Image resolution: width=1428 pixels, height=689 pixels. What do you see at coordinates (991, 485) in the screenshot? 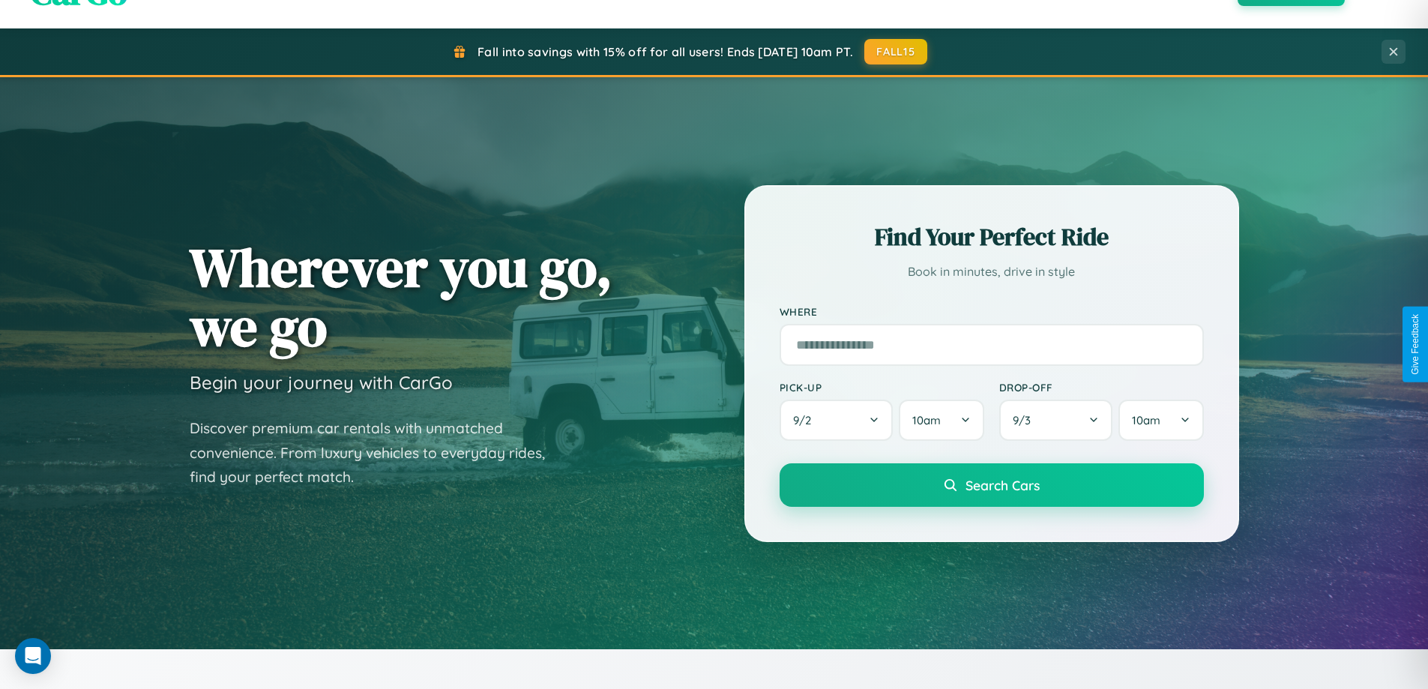
I see `button: Search Cars` at bounding box center [991, 485].